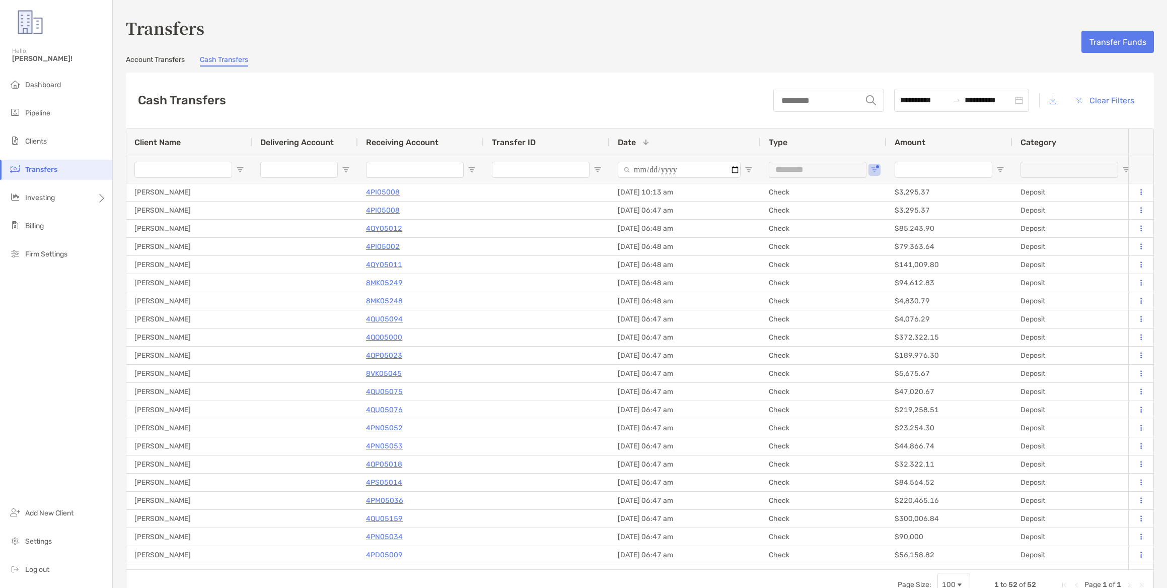 This screenshot has width=1167, height=588. What do you see at coordinates (384, 283) in the screenshot?
I see `a: 8MK05249` at bounding box center [384, 283].